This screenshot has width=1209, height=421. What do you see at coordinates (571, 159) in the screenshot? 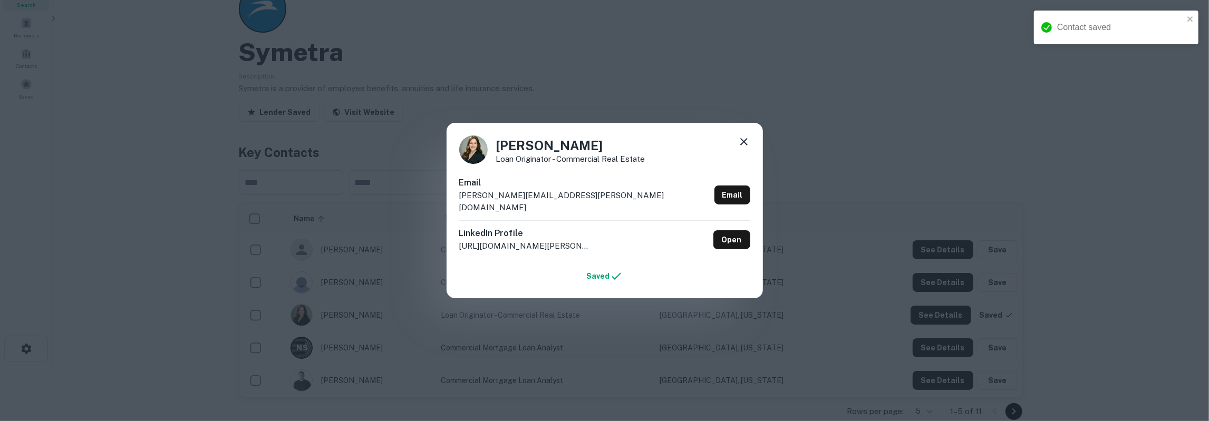
I see `p: Loan Originator - Commercial Real Estate` at bounding box center [571, 159].